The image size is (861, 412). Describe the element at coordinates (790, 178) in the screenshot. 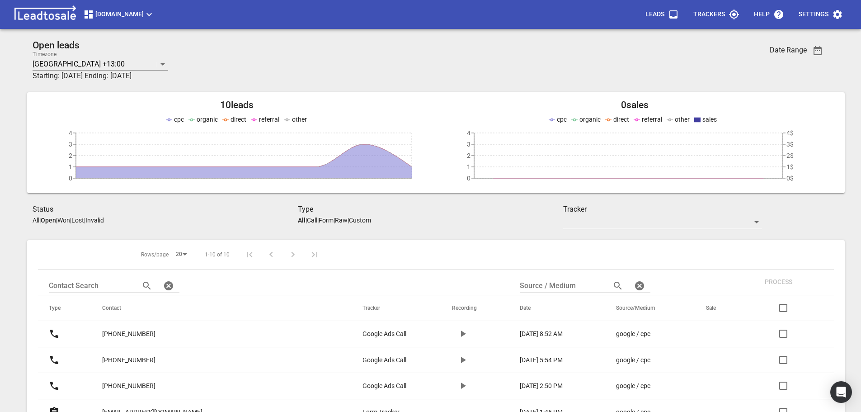

I see `tspan: 0$` at that location.